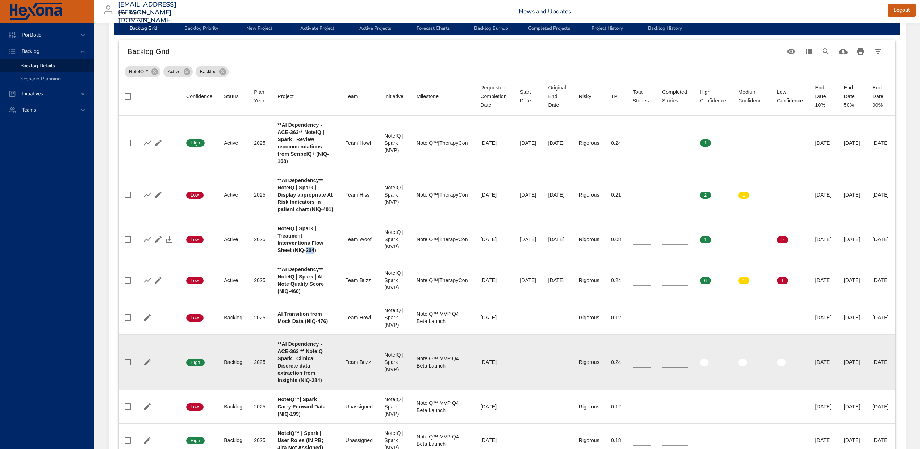 This screenshot has width=920, height=449. What do you see at coordinates (791, 51) in the screenshot?
I see `button: Standard Views` at bounding box center [791, 51].